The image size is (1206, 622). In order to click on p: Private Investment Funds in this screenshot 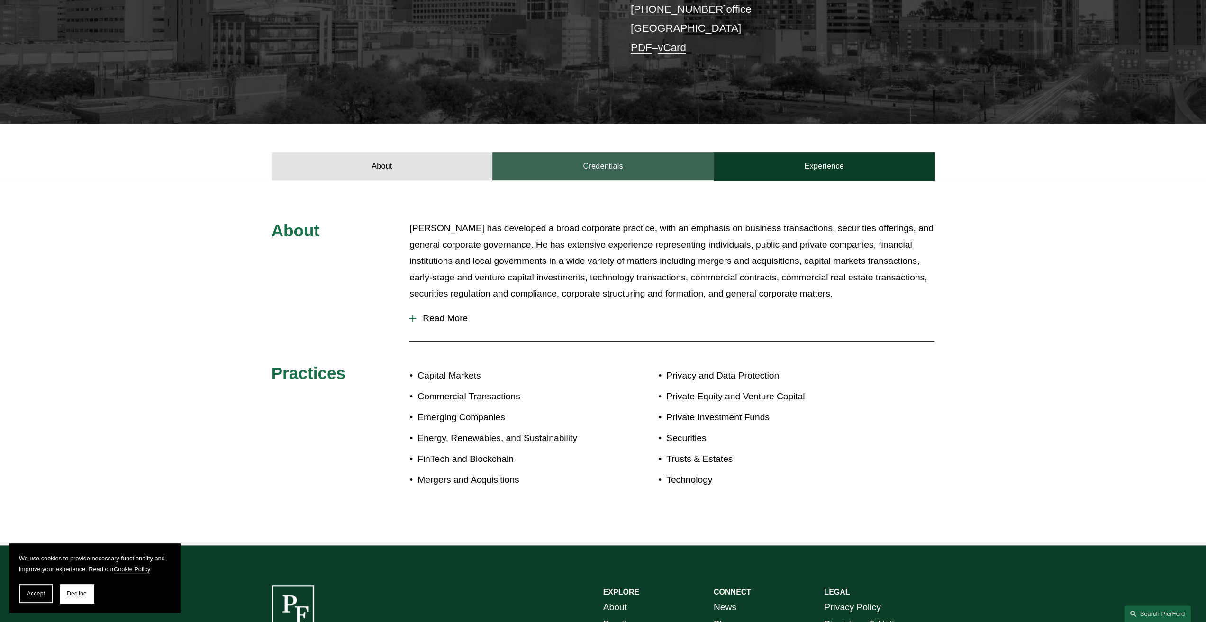, I will do `click(773, 417)`.